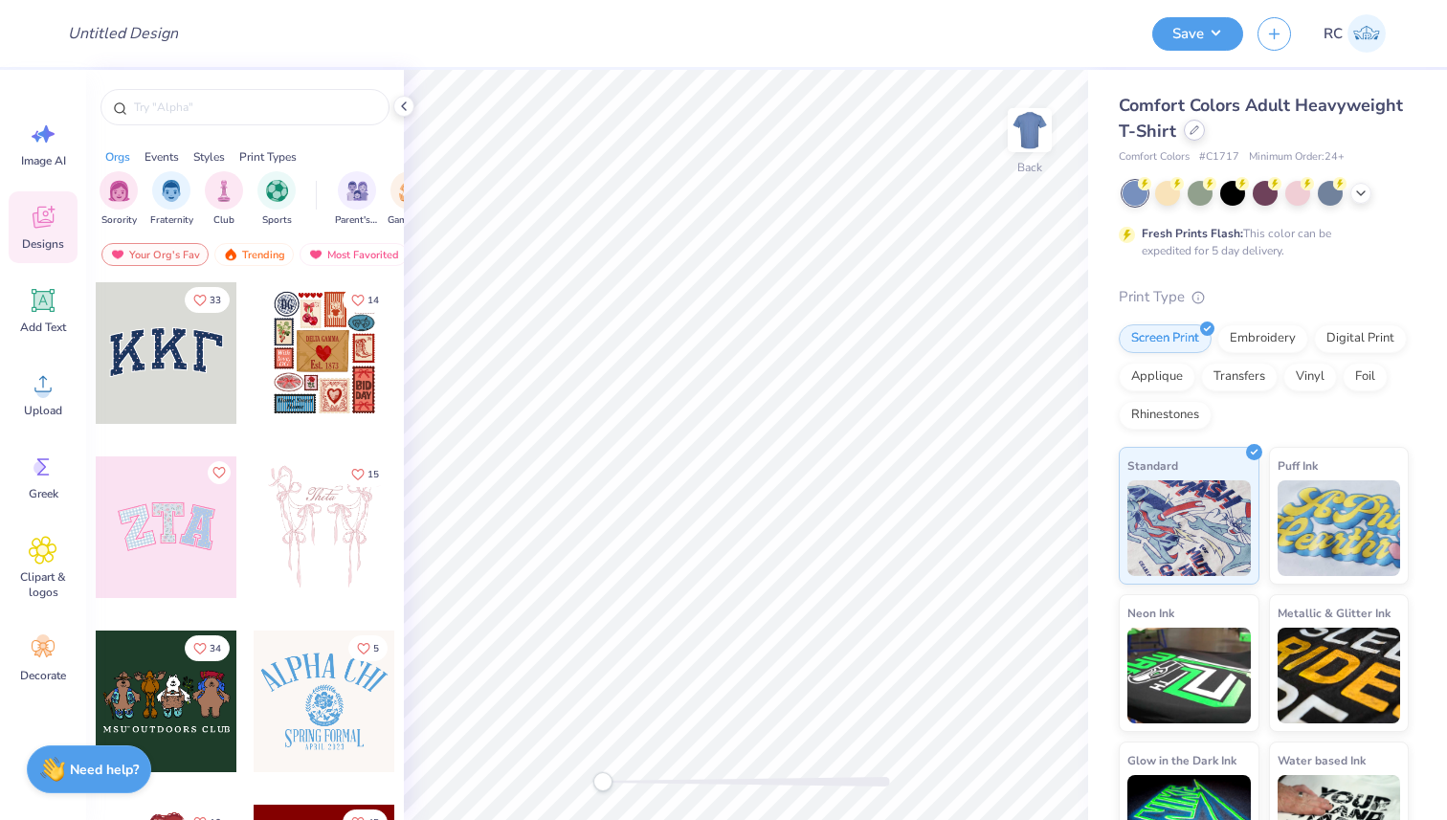 This screenshot has width=1447, height=820. I want to click on img: Sports Image, so click(277, 190).